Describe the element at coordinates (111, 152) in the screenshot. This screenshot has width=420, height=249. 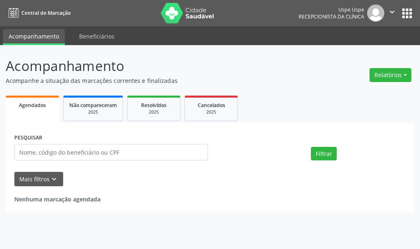
I see `input: Nome, código do beneficiário ou CPF` at that location.